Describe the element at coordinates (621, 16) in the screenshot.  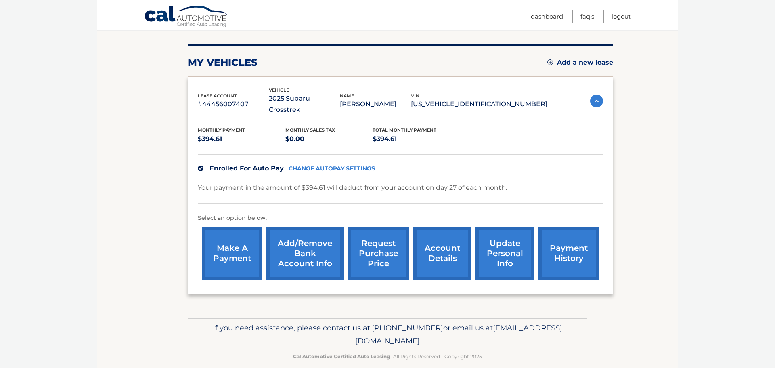
I see `a: Logout` at that location.